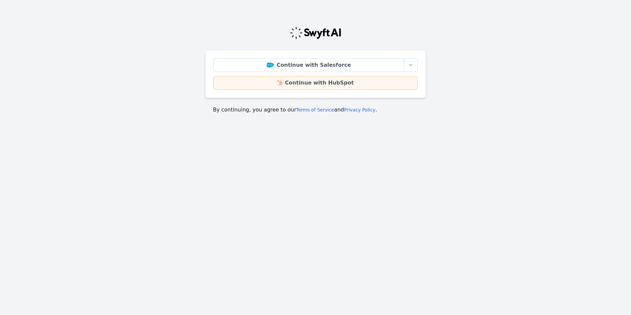 The width and height of the screenshot is (631, 315). I want to click on a: Terms of Service, so click(315, 110).